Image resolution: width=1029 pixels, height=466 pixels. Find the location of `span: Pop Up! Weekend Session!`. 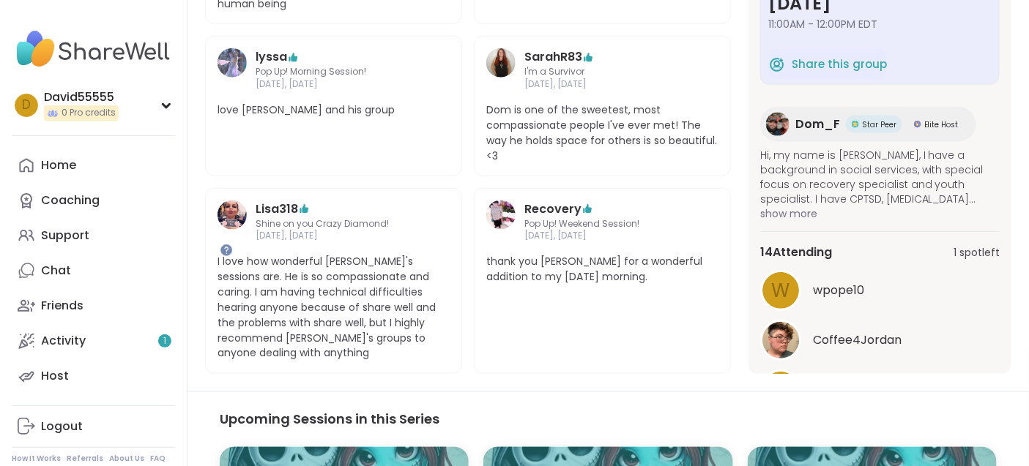

span: Pop Up! Weekend Session! is located at coordinates (602, 224).